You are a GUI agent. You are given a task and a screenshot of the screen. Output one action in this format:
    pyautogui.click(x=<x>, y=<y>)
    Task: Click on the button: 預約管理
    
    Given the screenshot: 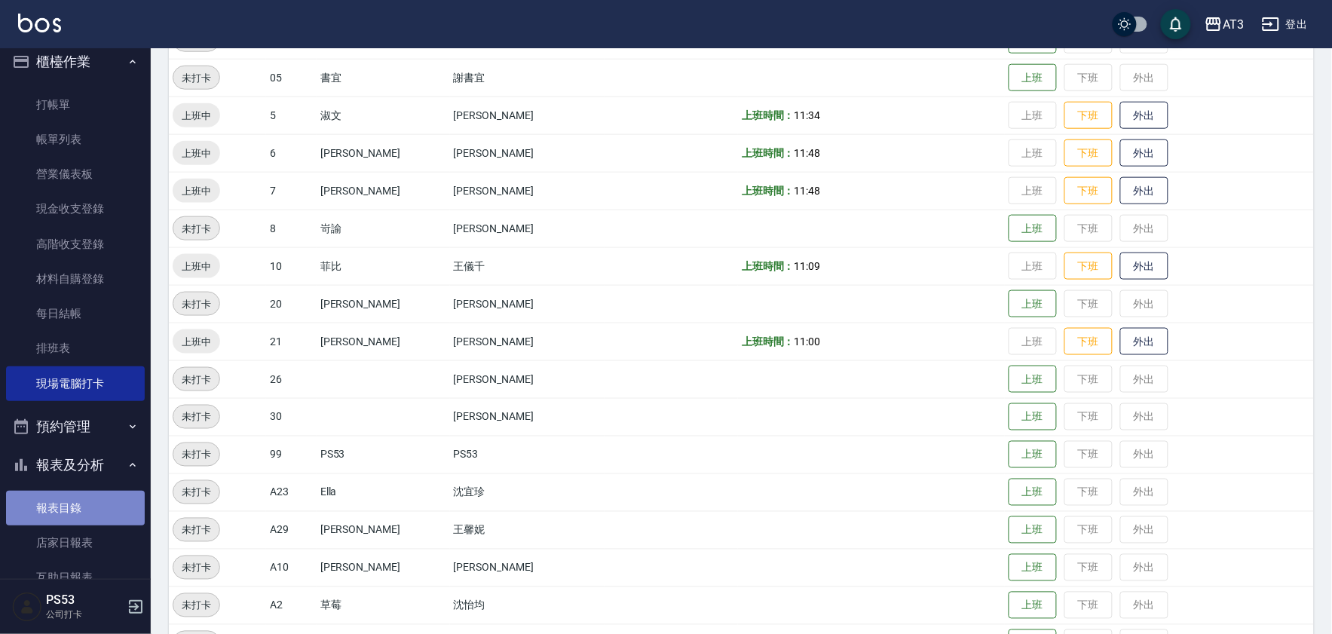 What is the action you would take?
    pyautogui.click(x=75, y=427)
    